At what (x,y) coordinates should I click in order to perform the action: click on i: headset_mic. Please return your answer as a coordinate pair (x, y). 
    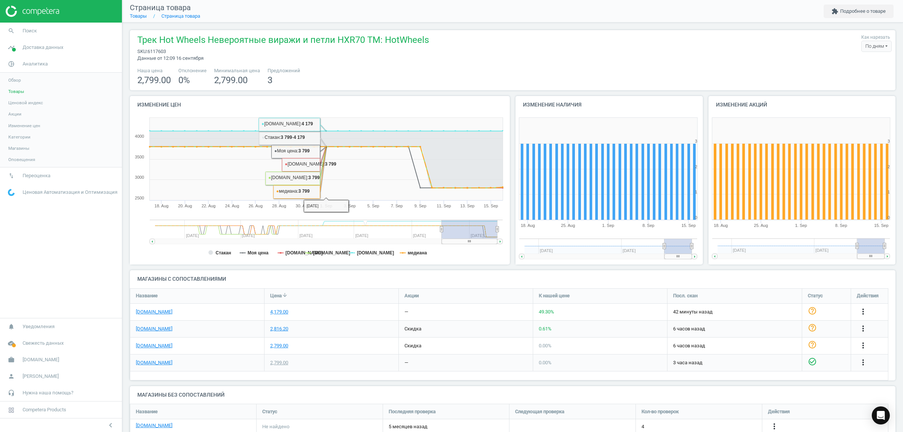
    Looking at the image, I should click on (11, 393).